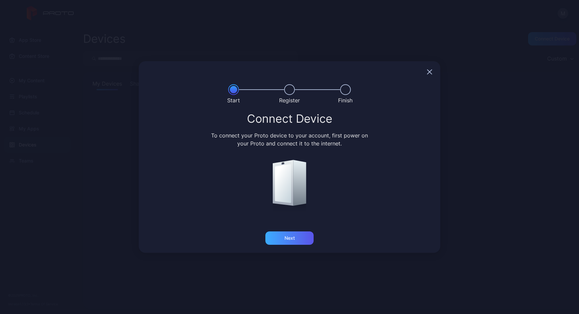  Describe the element at coordinates (345, 100) in the screenshot. I see `div: Finish` at that location.